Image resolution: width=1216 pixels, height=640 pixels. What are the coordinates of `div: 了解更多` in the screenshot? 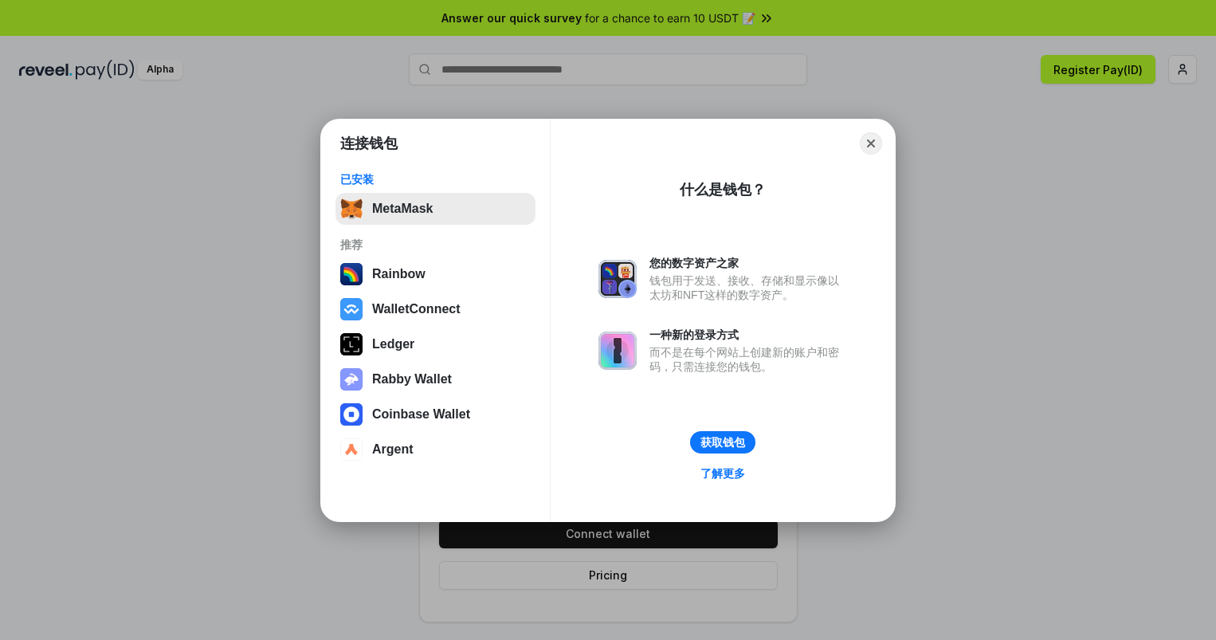 It's located at (723, 473).